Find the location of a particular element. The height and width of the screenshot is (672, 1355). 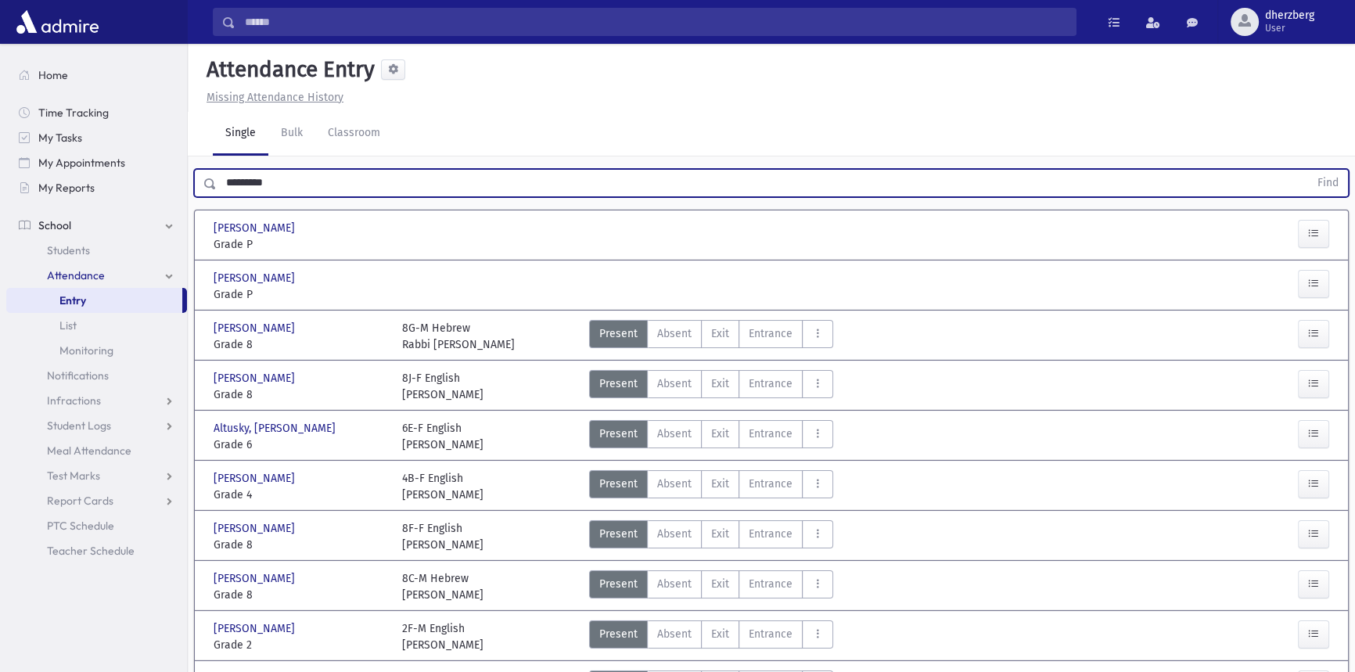

span: Teacher Schedule is located at coordinates (91, 551).